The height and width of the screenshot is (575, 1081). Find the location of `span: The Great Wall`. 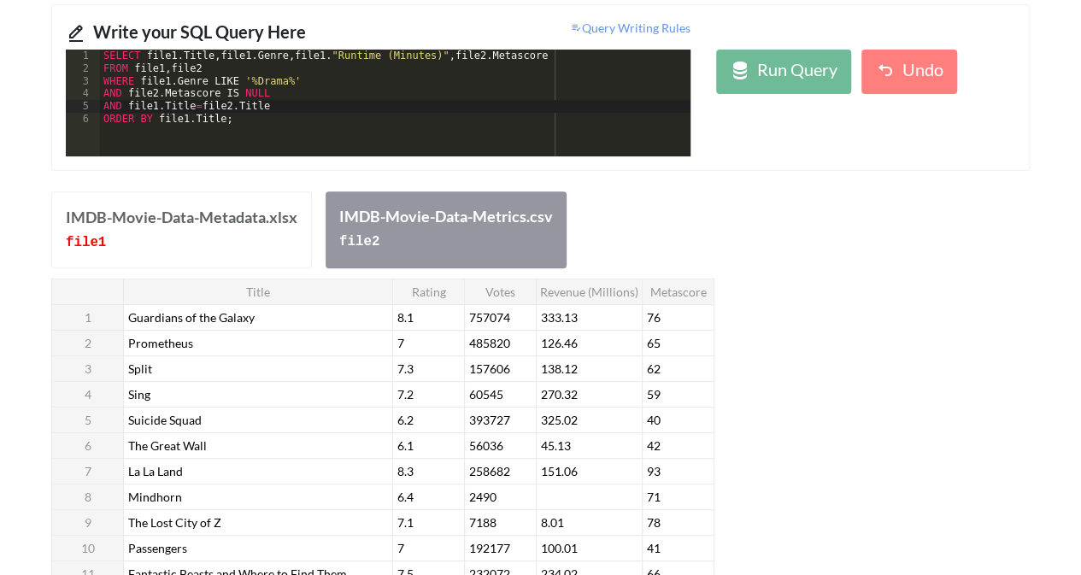

span: The Great Wall is located at coordinates (167, 445).